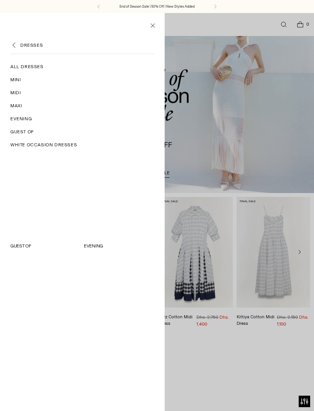 The height and width of the screenshot is (411, 314). Describe the element at coordinates (82, 67) in the screenshot. I see `a: All Dresses` at that location.